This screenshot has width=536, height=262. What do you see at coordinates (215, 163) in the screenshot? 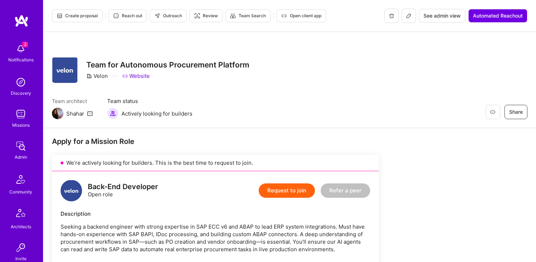
I see `div: We’re actively looking for builders. This is the best time to request to join.` at bounding box center [215, 163].